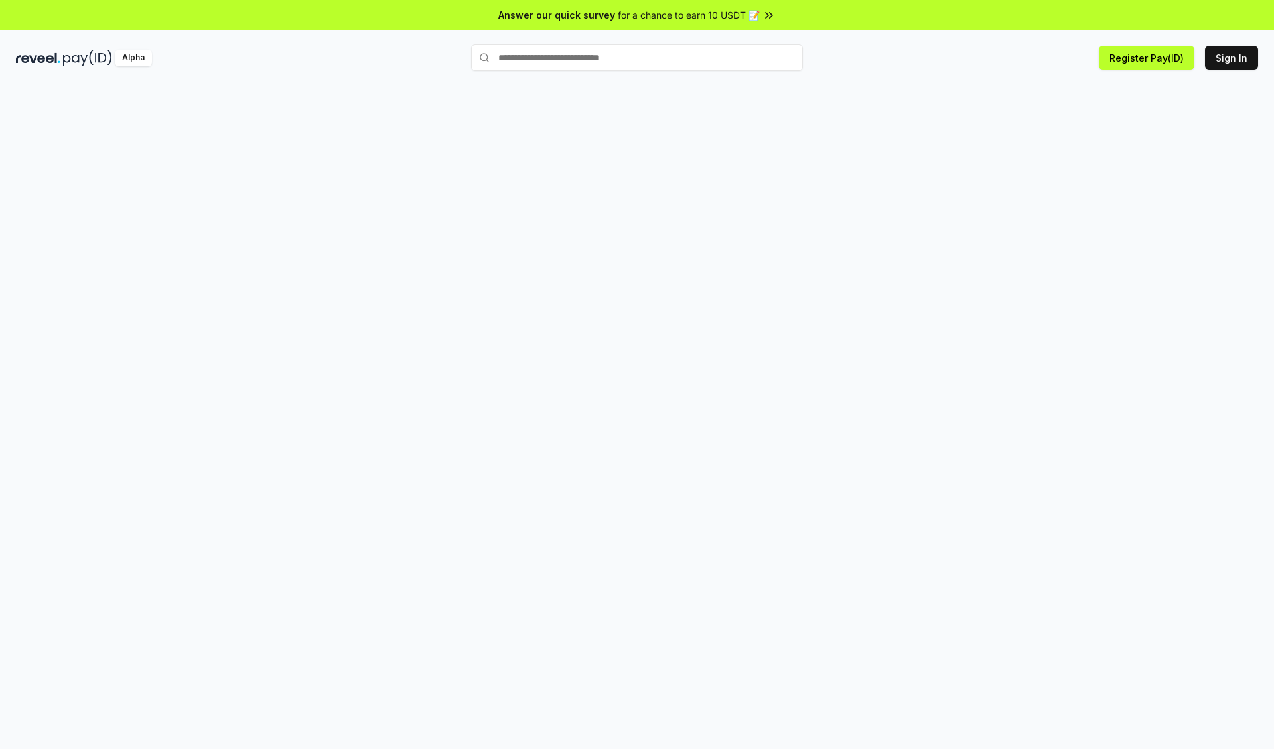  What do you see at coordinates (1232, 58) in the screenshot?
I see `button: Sign In` at bounding box center [1232, 58].